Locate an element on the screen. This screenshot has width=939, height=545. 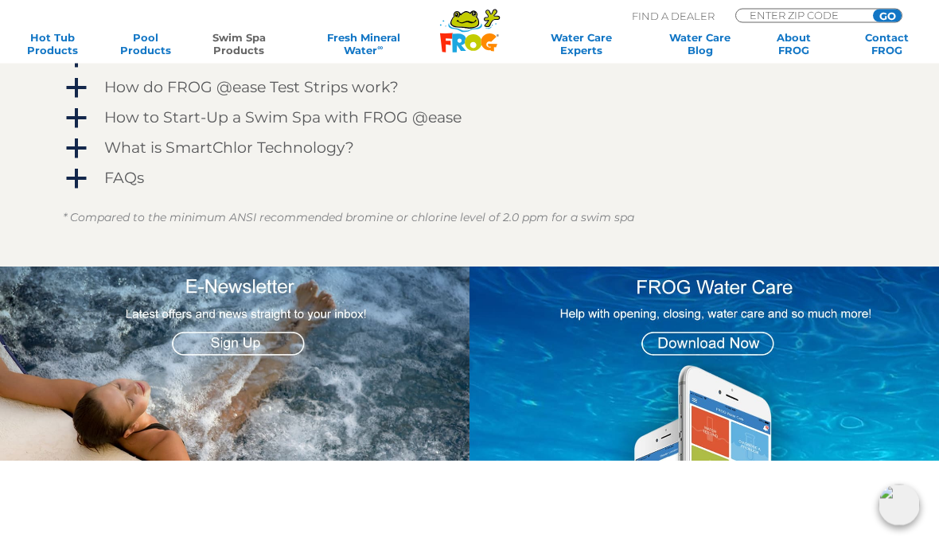
a: a What is SmartChlor Technology? is located at coordinates (469, 149).